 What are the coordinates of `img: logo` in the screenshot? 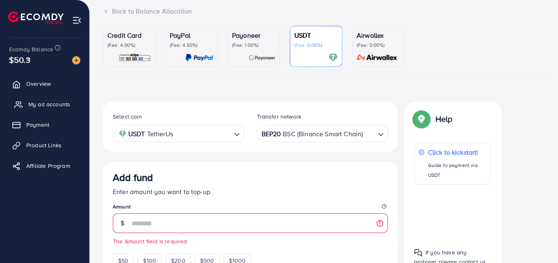 It's located at (36, 18).